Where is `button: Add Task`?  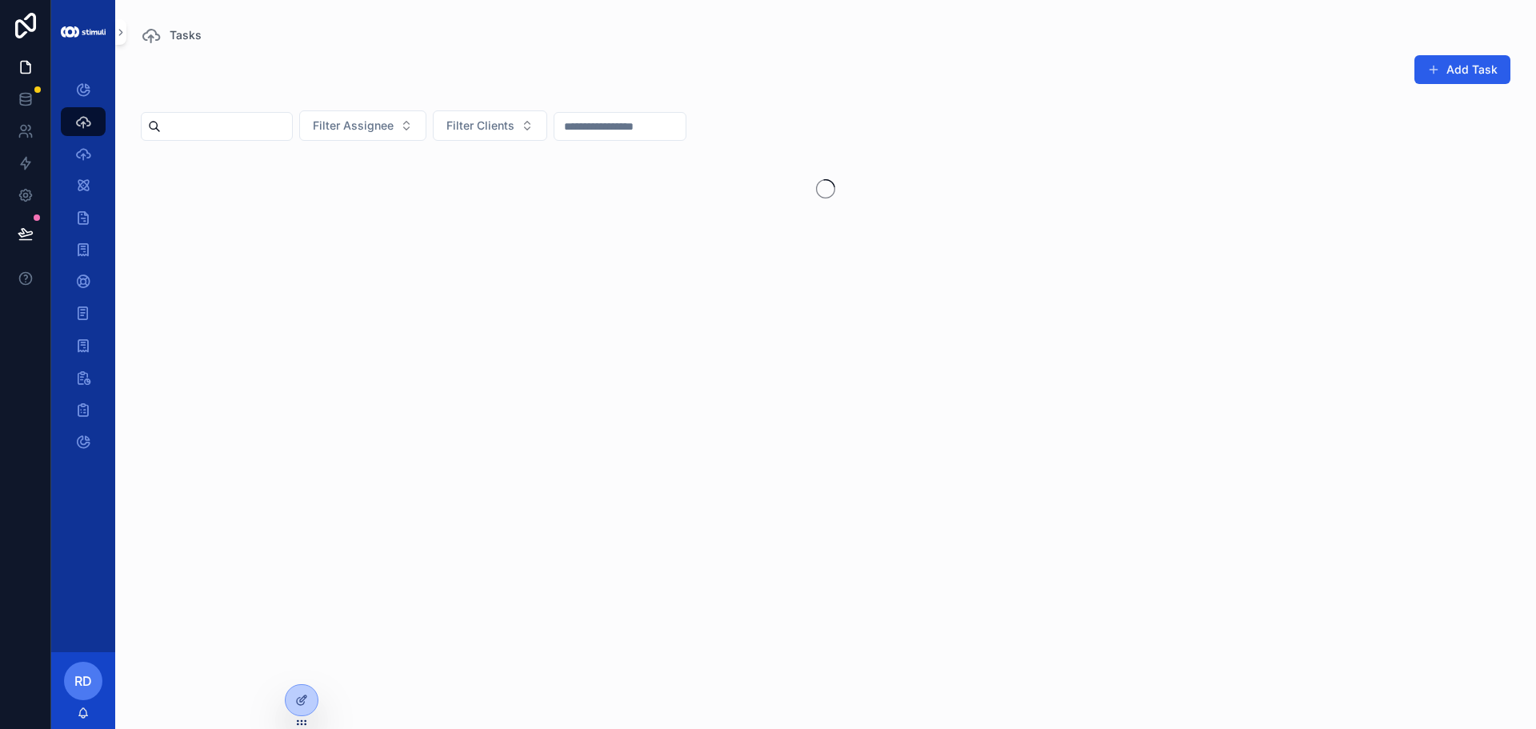 button: Add Task is located at coordinates (1463, 70).